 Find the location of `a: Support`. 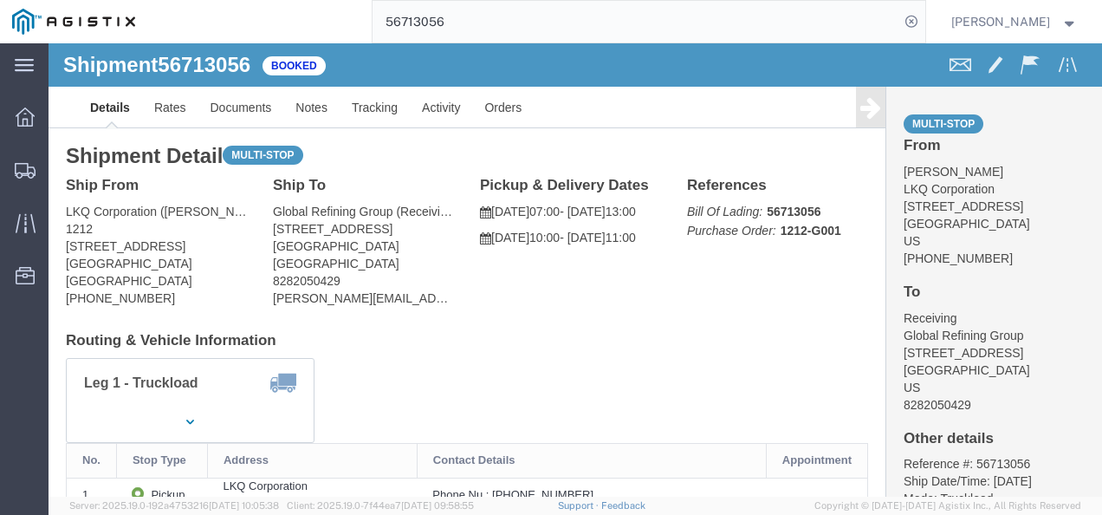

a: Support is located at coordinates (580, 505).